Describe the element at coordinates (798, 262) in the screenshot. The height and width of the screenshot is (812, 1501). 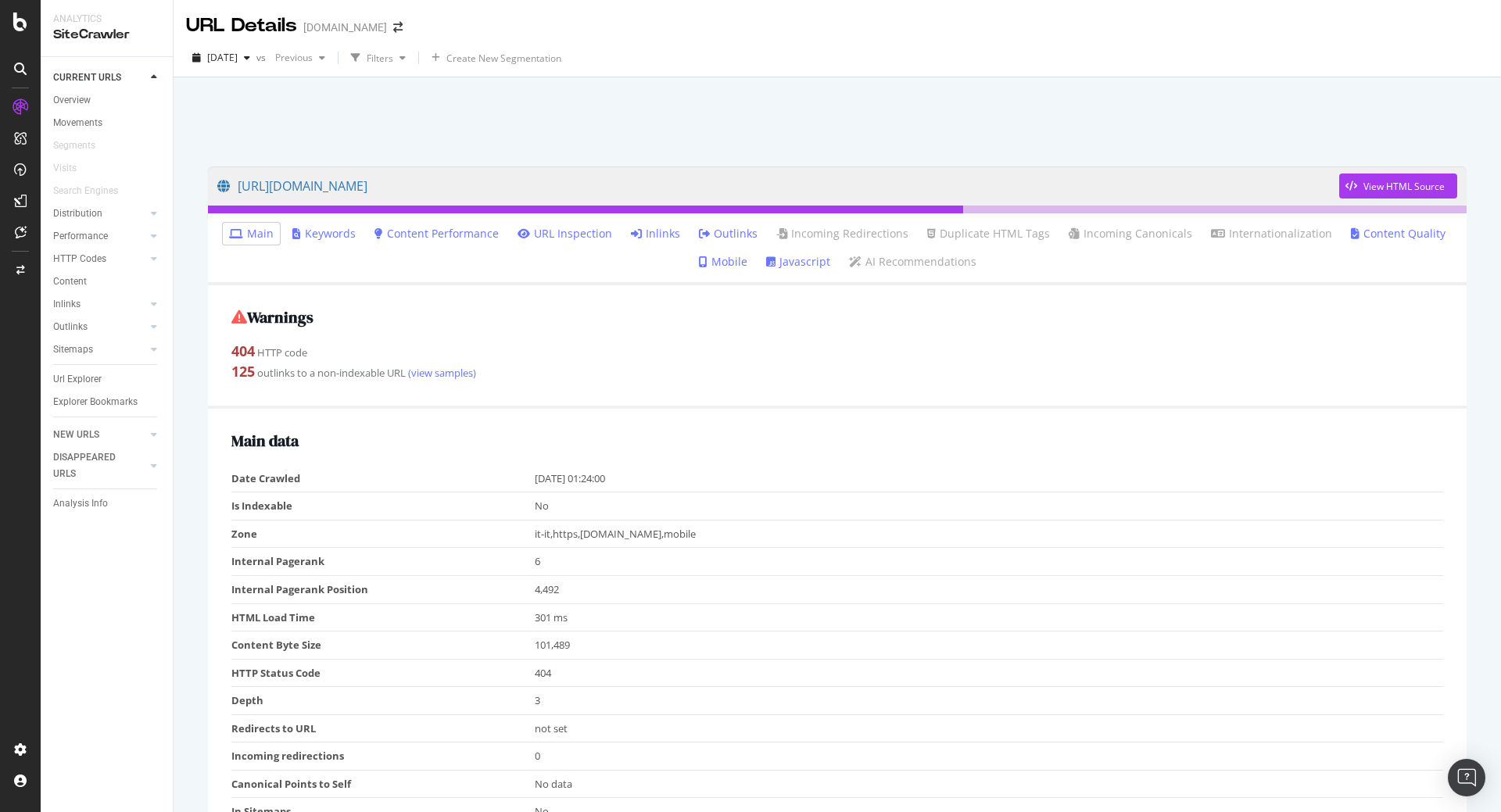
I see `a: Javascript` at that location.